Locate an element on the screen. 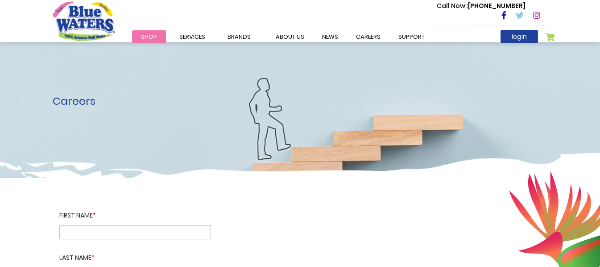 This screenshot has height=267, width=600. a: News is located at coordinates (330, 37).